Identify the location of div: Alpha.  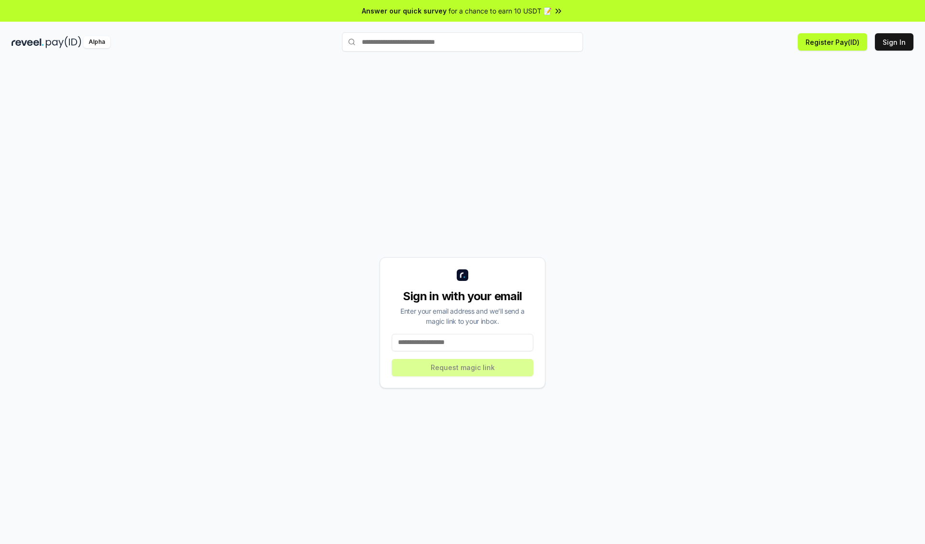
(97, 42).